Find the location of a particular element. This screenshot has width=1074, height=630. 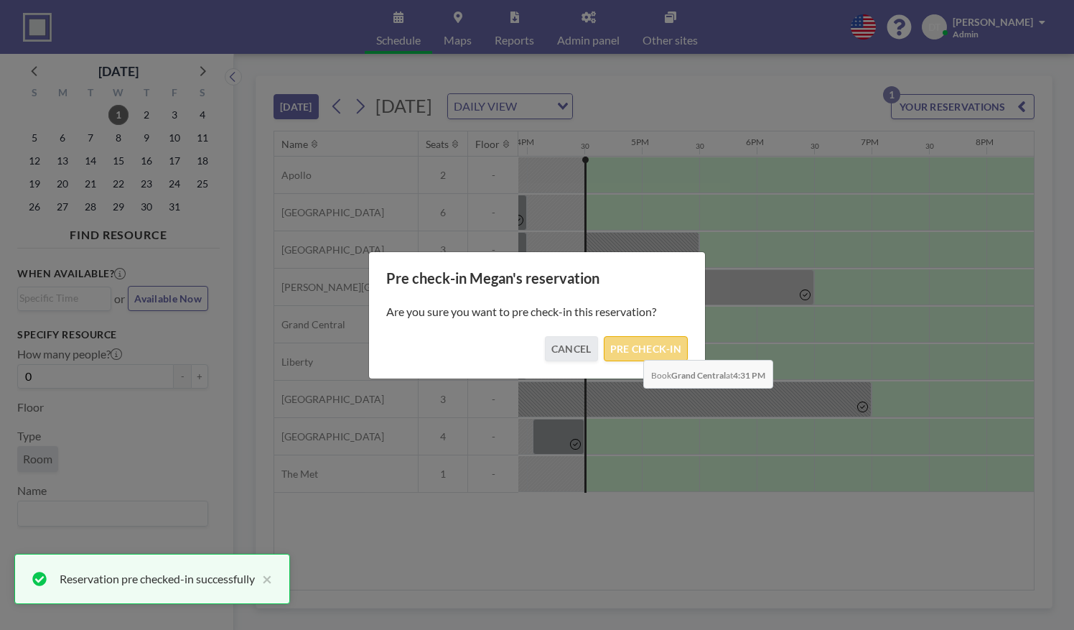

button: CANCEL is located at coordinates (571, 348).